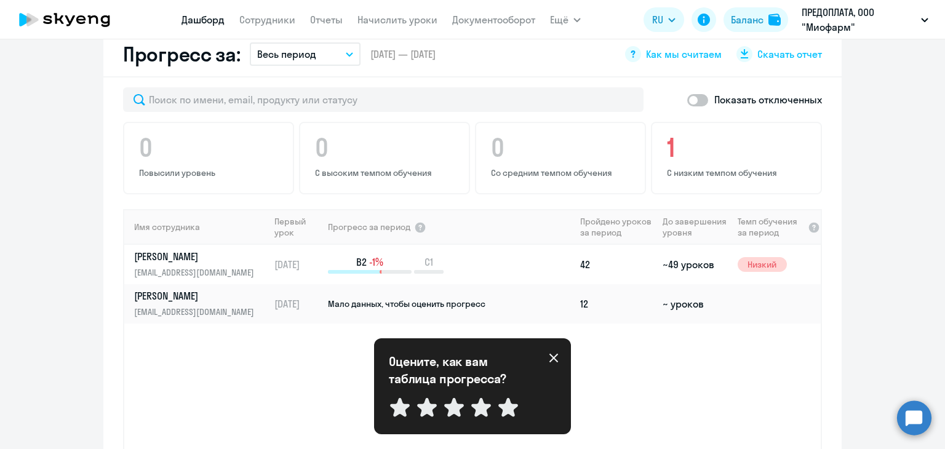  Describe the element at coordinates (663, 20) in the screenshot. I see `button: RU` at that location.